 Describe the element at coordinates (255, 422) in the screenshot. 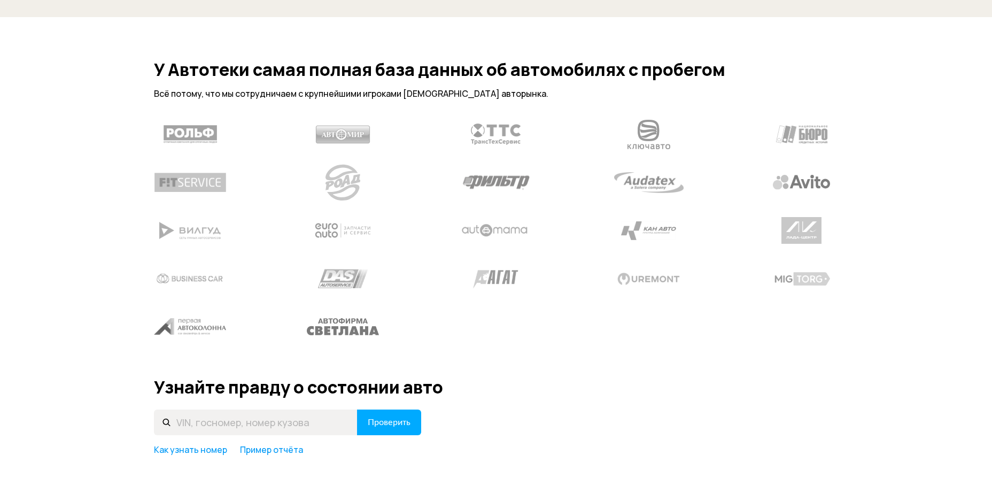

I see `input: VIN, госномер, номер кузова` at that location.